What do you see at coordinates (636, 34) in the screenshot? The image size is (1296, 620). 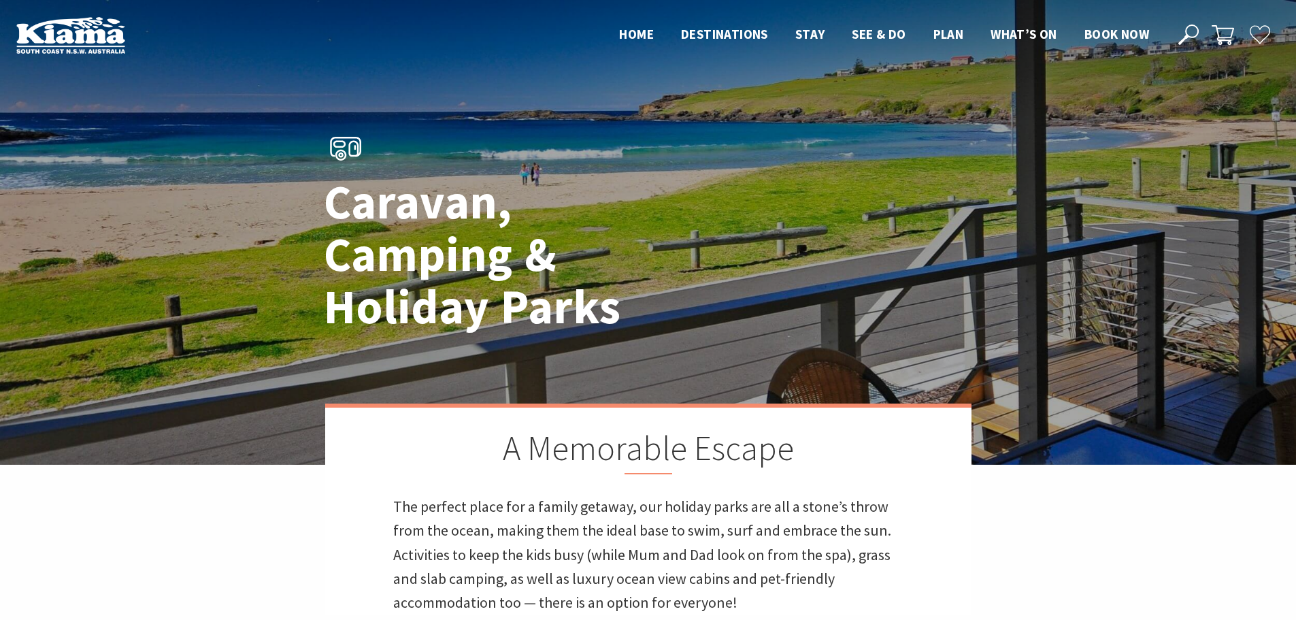 I see `span: Home` at bounding box center [636, 34].